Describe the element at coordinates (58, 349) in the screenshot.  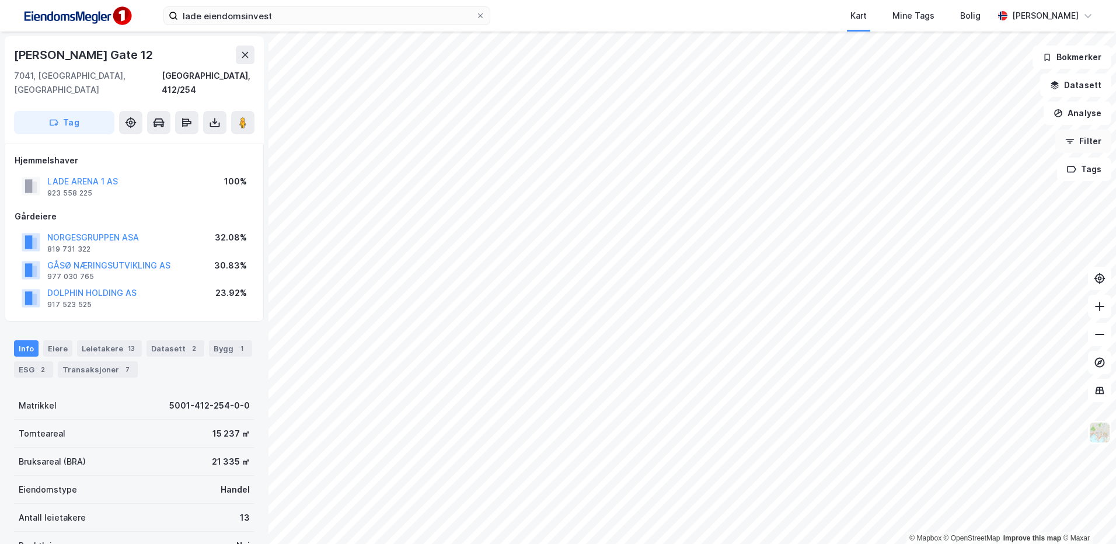
I see `div: Eiere` at that location.